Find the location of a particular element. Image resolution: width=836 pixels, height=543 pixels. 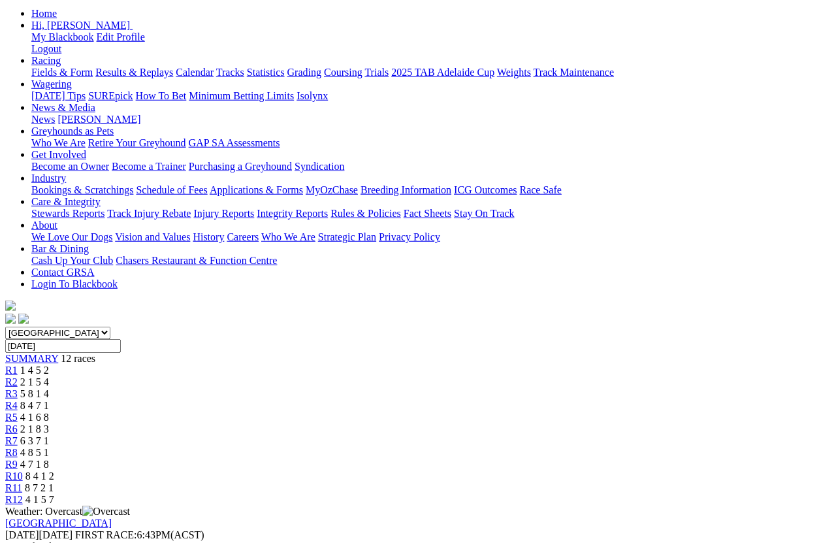

span: 12 races is located at coordinates (78, 358).